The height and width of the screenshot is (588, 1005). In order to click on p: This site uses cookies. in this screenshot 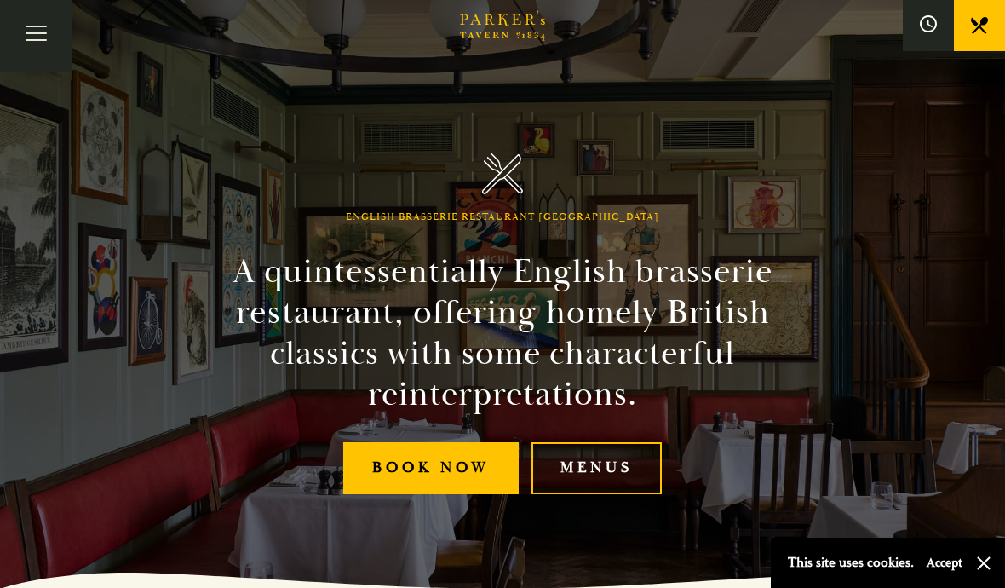, I will do `click(851, 562)`.